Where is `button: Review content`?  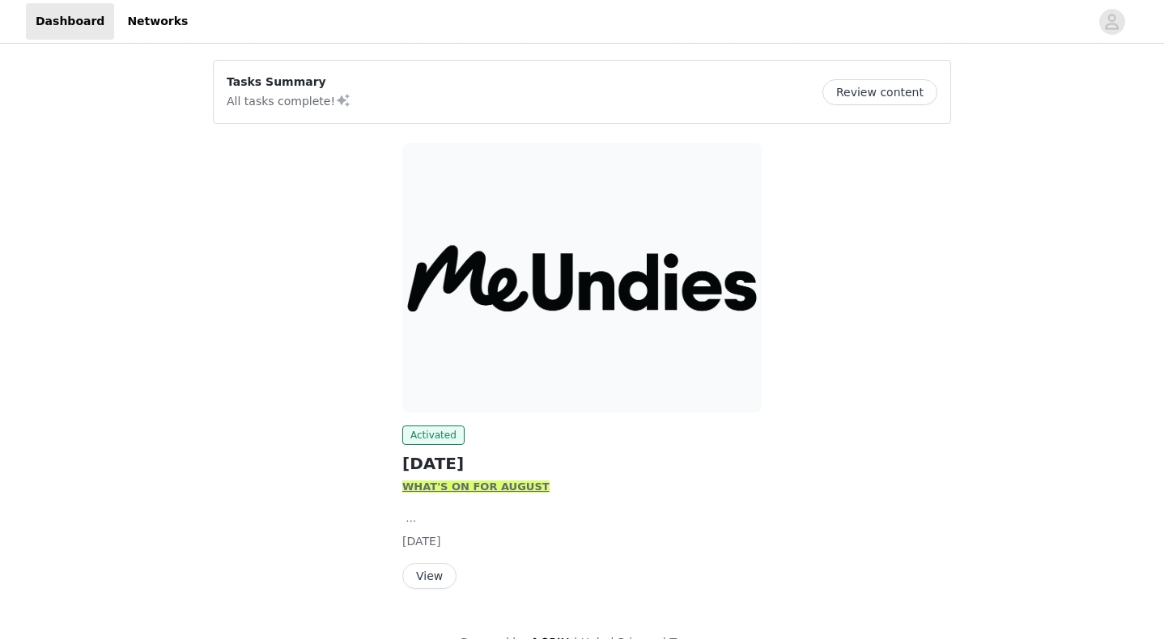 button: Review content is located at coordinates (880, 92).